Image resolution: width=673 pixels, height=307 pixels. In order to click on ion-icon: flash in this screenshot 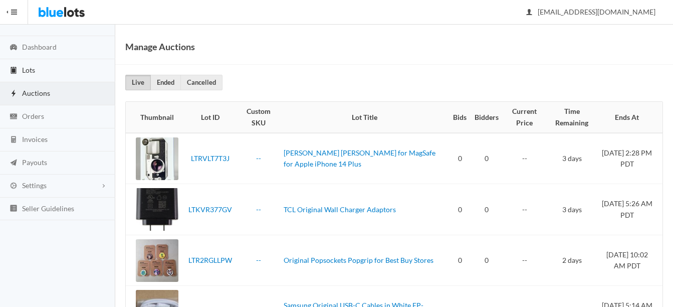, I will do `click(14, 94)`.